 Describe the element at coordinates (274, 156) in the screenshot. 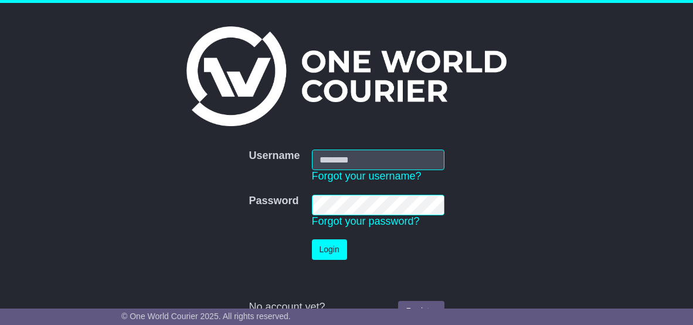

I see `label: Username` at that location.